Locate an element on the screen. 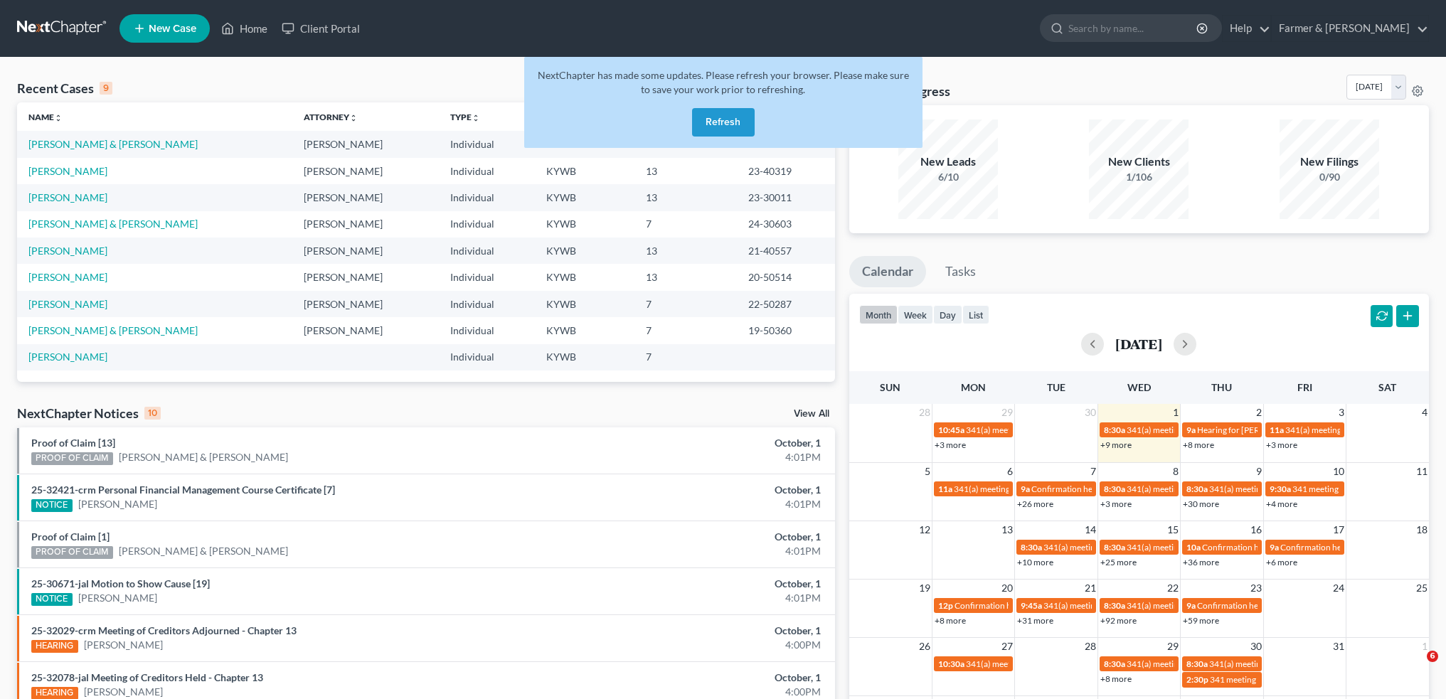 The height and width of the screenshot is (699, 1446). button: list is located at coordinates (976, 314).